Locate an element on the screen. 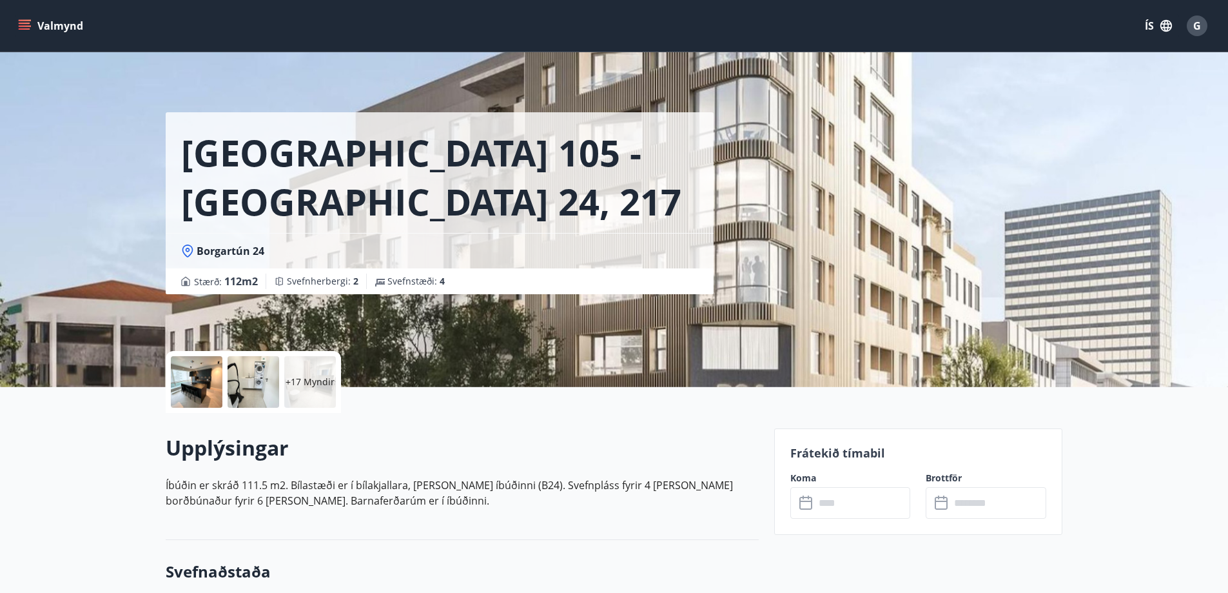  button: menu is located at coordinates (52, 26).